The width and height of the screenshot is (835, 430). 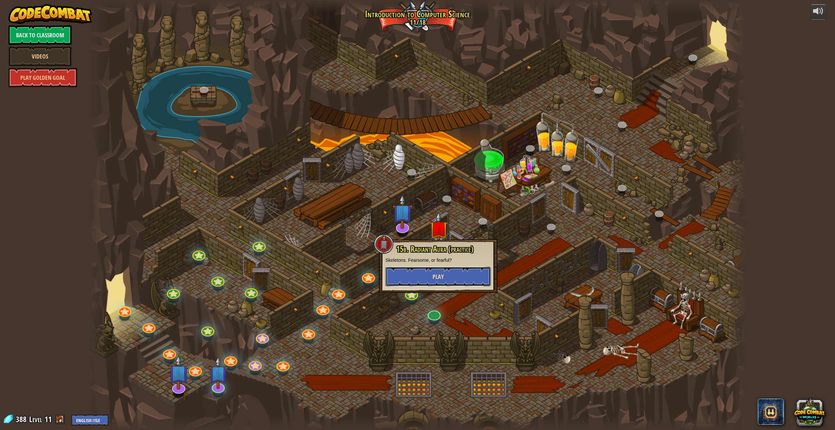 What do you see at coordinates (40, 56) in the screenshot?
I see `a: Videos` at bounding box center [40, 56].